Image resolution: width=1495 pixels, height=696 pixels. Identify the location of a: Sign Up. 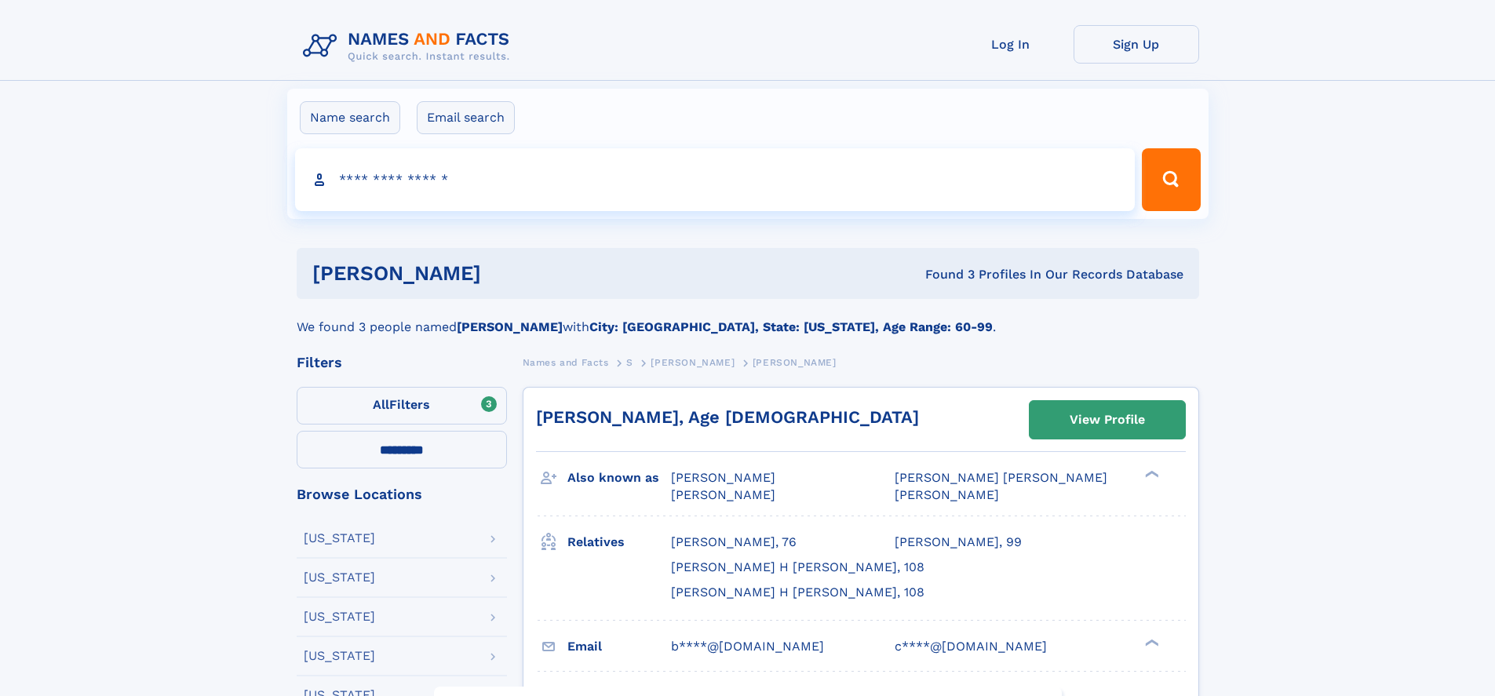
(1136, 44).